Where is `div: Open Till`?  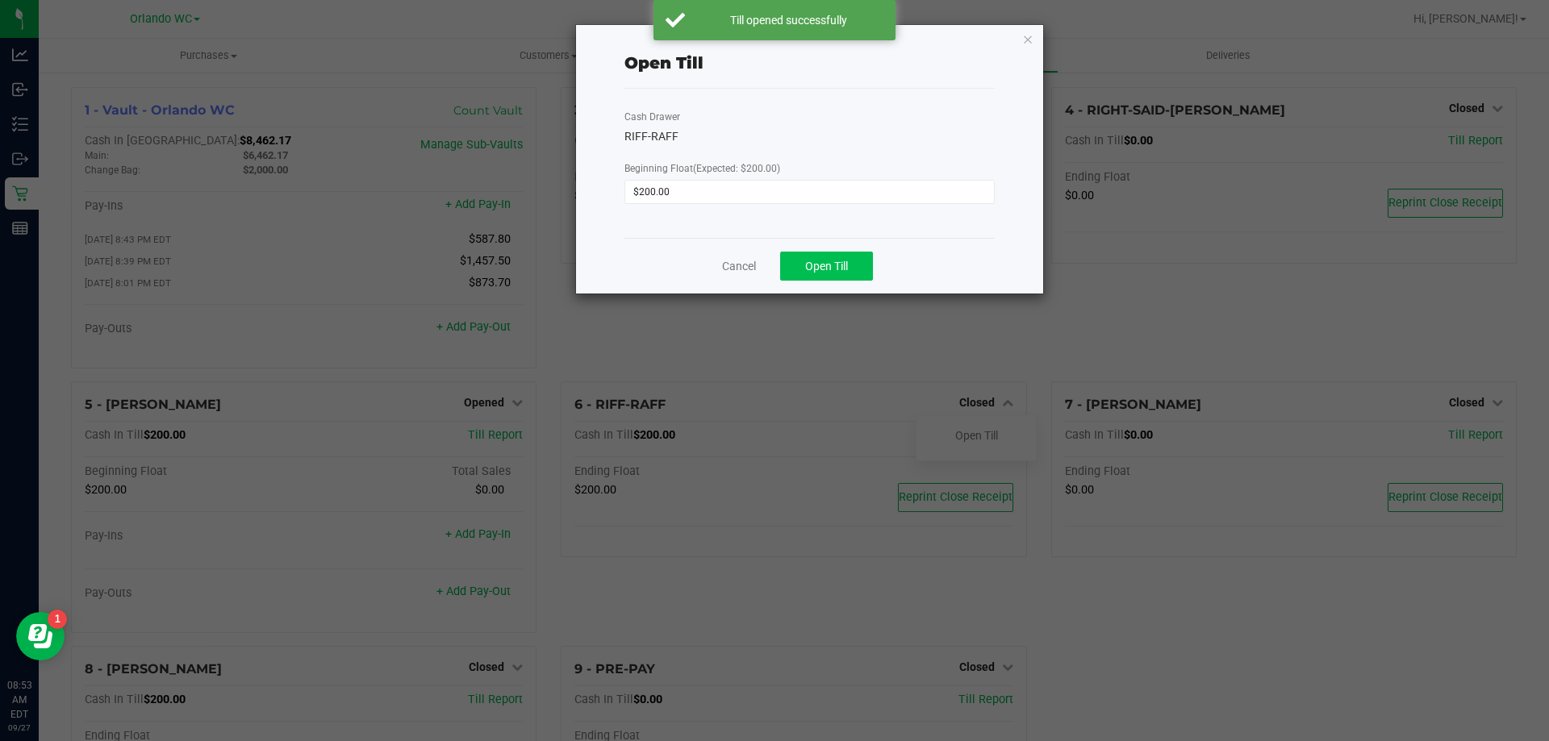 div: Open Till is located at coordinates (664, 63).